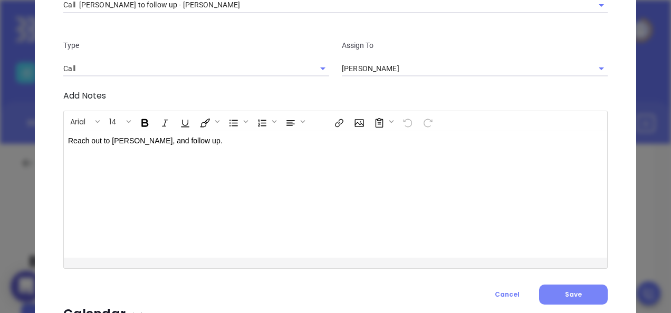 This screenshot has width=671, height=313. Describe the element at coordinates (294, 121) in the screenshot. I see `span: Align` at that location.